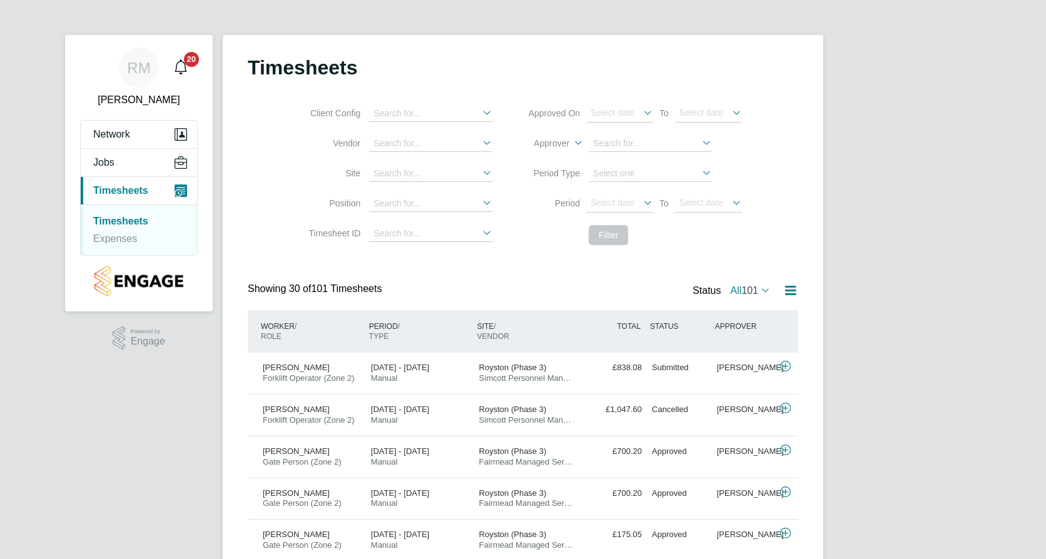  Describe the element at coordinates (378, 336) in the screenshot. I see `span: TYPE` at that location.